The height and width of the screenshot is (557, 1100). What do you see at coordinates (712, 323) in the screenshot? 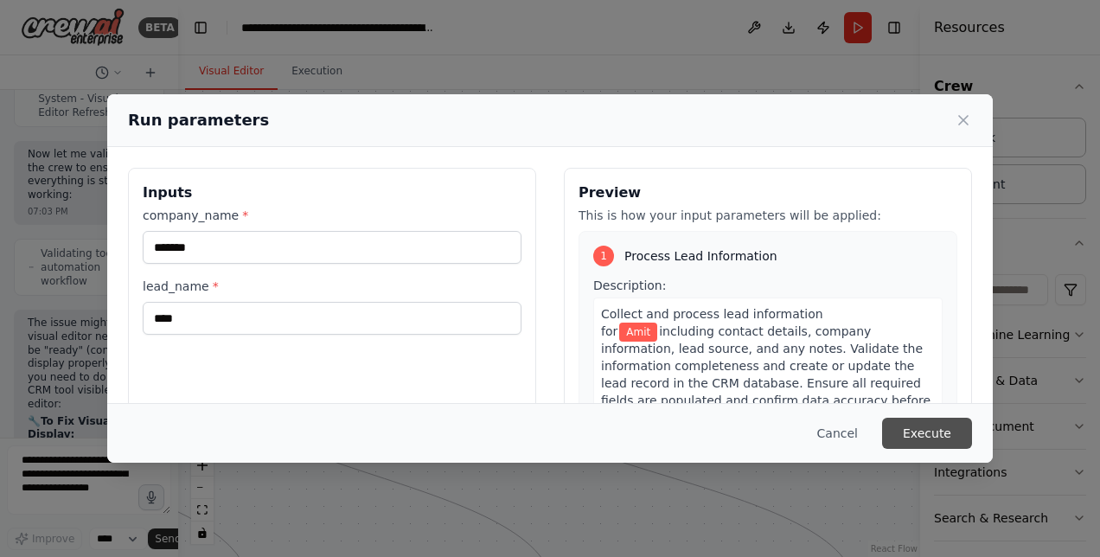
I see `span: Collect and process lead information for` at bounding box center [712, 323].